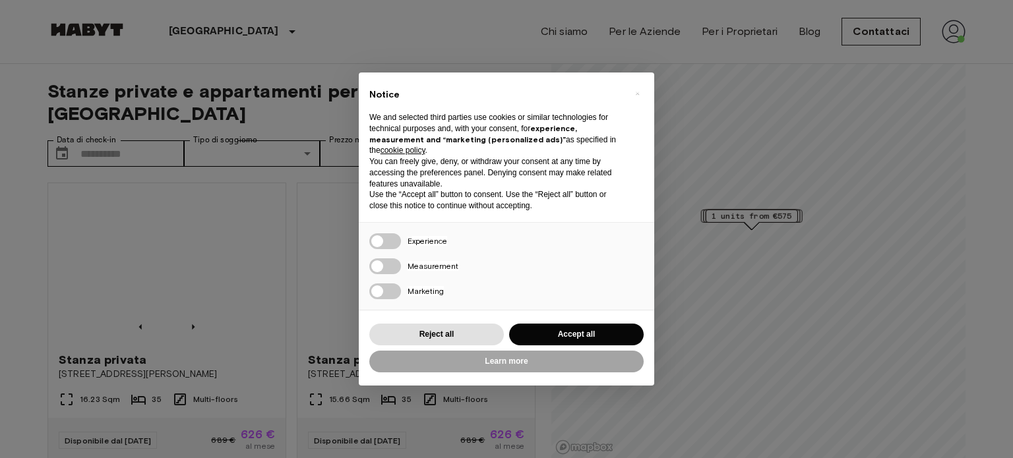  Describe the element at coordinates (433, 266) in the screenshot. I see `span: Measurement` at that location.